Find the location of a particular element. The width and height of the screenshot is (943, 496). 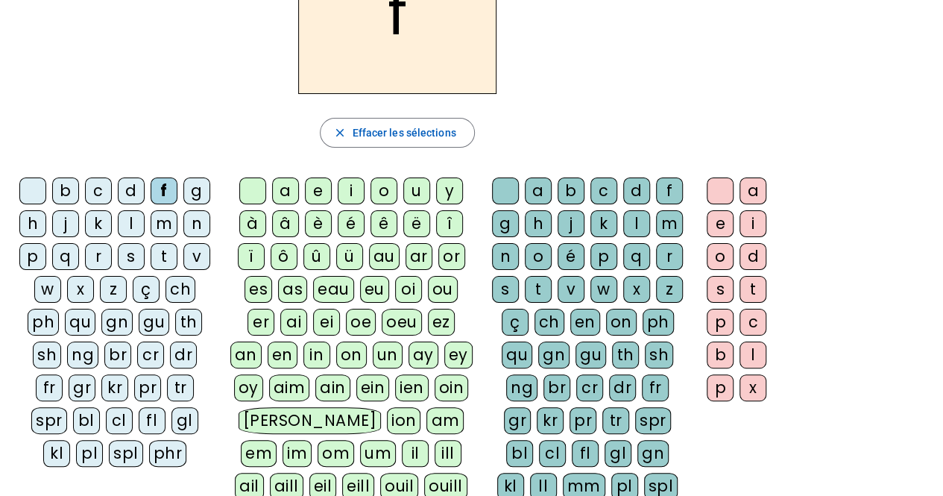

div: aim is located at coordinates (289, 388).